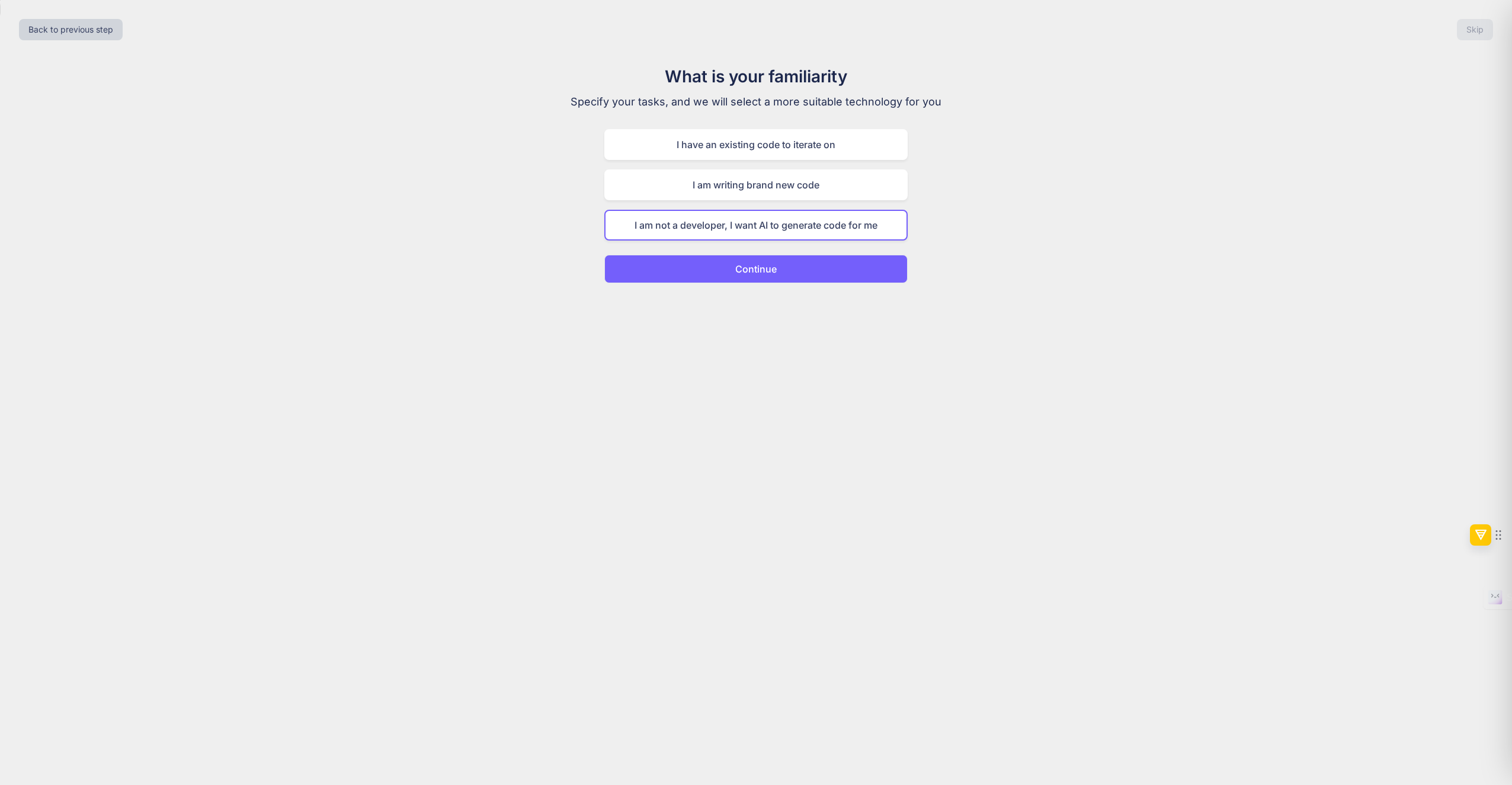 Image resolution: width=1512 pixels, height=785 pixels. Describe the element at coordinates (1474, 30) in the screenshot. I see `button: Skip` at that location.